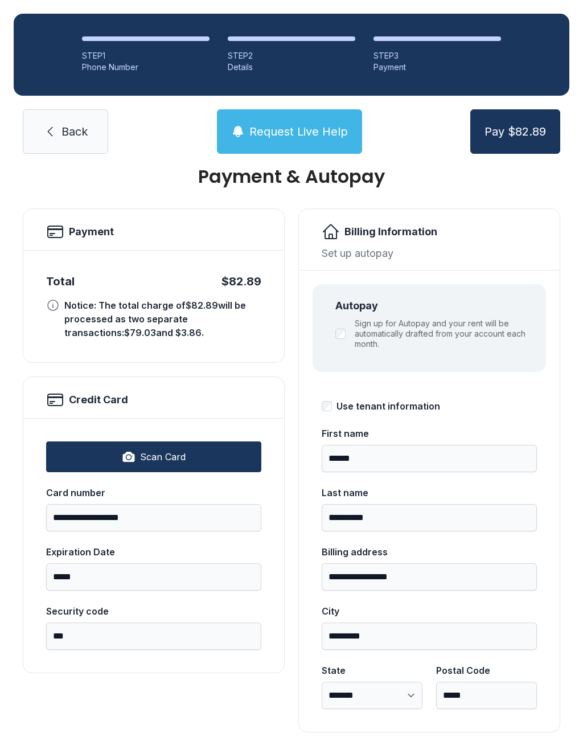  What do you see at coordinates (154, 493) in the screenshot?
I see `div: Card number` at bounding box center [154, 493].